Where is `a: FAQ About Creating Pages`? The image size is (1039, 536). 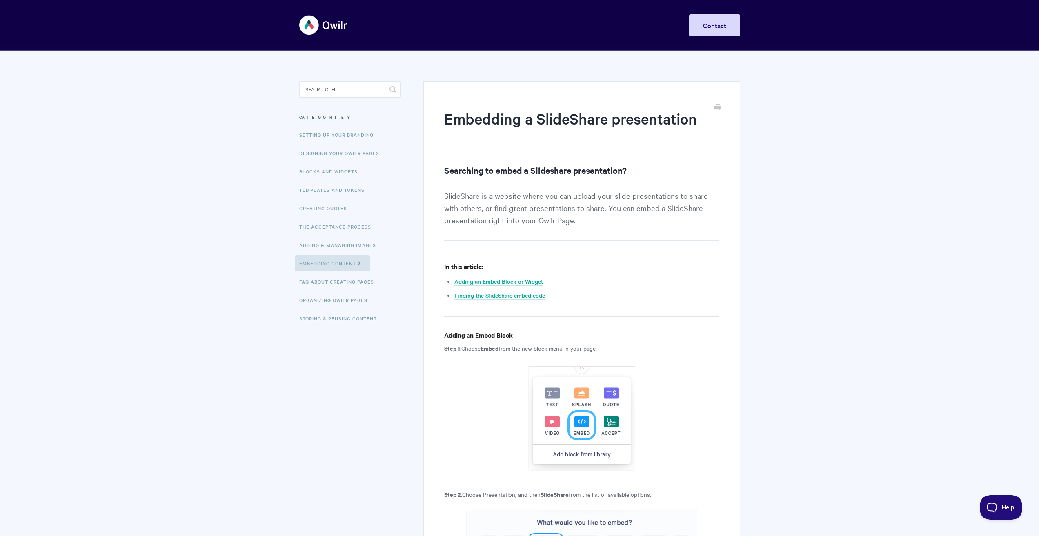
a: FAQ About Creating Pages is located at coordinates (340, 282).